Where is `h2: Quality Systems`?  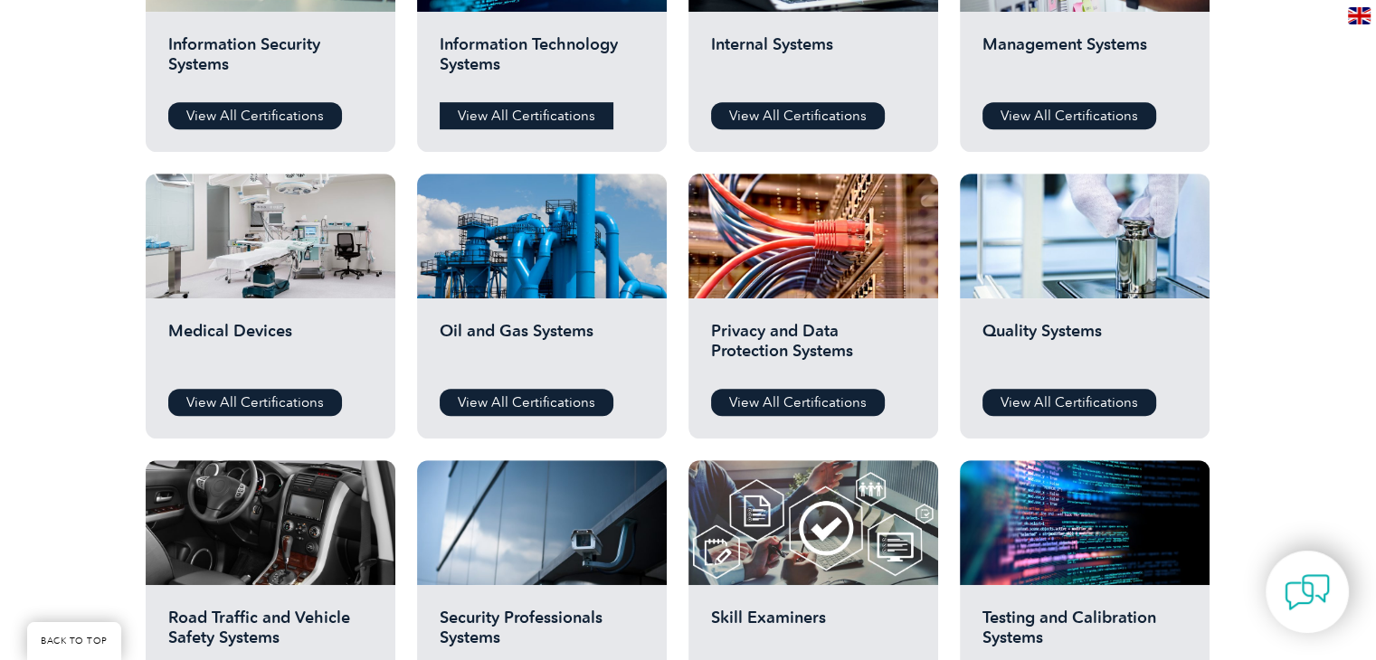
h2: Quality Systems is located at coordinates (1085, 348).